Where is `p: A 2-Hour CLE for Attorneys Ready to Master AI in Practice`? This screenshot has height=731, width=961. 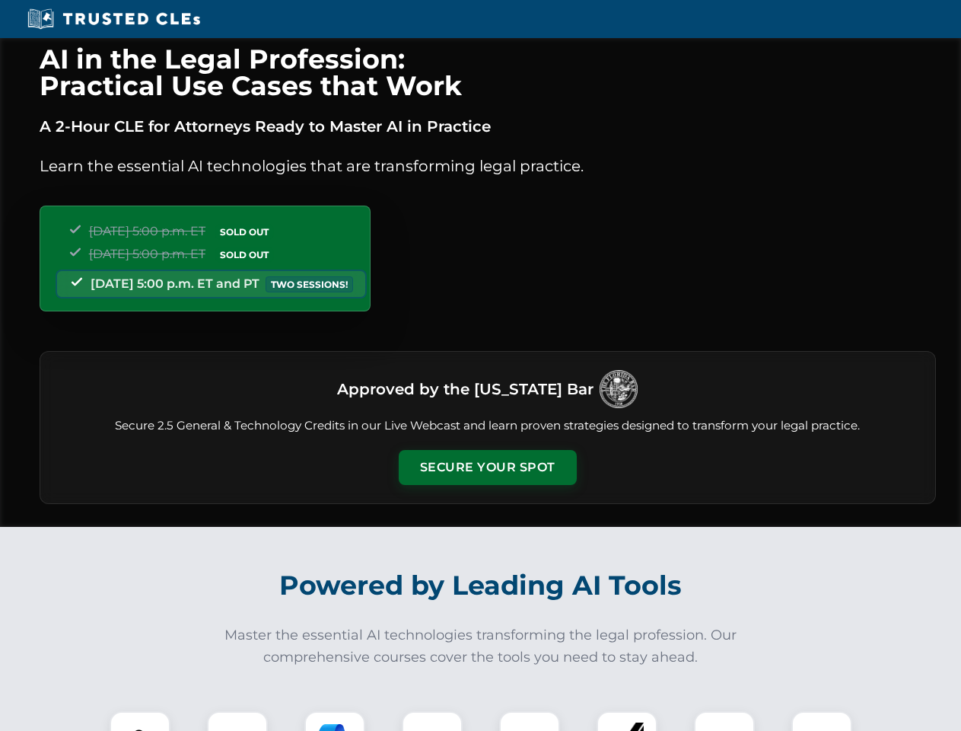
p: A 2-Hour CLE for Attorneys Ready to Master AI in Practice is located at coordinates (488, 126).